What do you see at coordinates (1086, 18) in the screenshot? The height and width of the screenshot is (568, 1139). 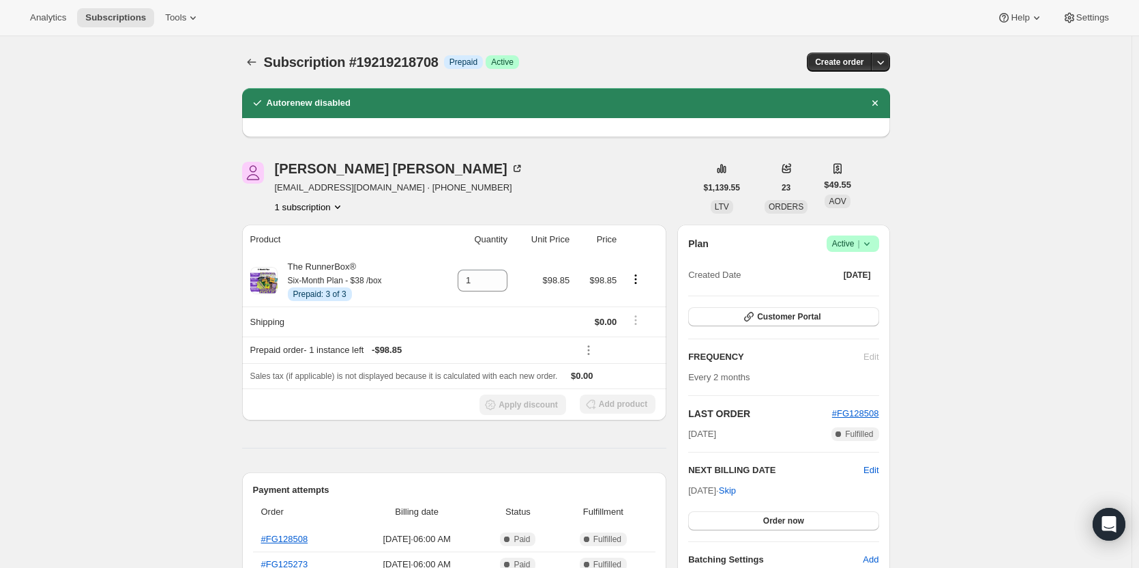 I see `button: Settings` at bounding box center [1086, 18].